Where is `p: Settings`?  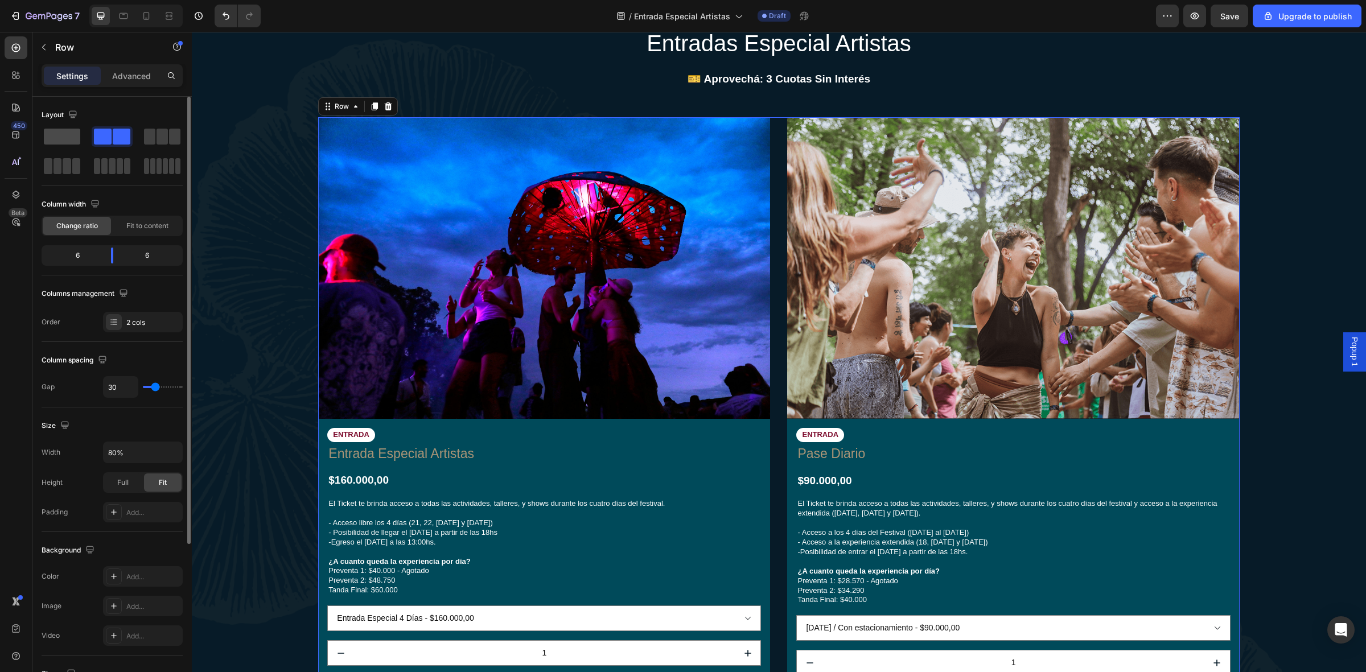 p: Settings is located at coordinates (72, 76).